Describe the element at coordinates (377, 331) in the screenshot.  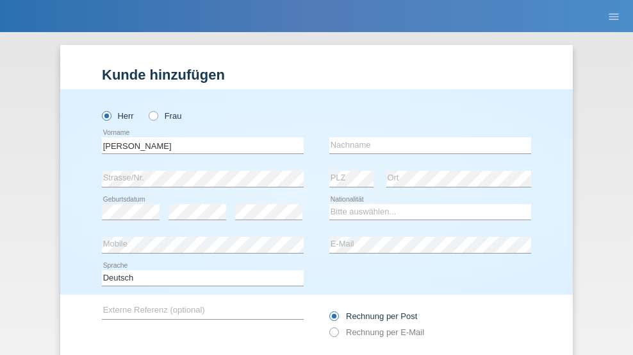
I see `label: Rechnung per E-Mail` at that location.